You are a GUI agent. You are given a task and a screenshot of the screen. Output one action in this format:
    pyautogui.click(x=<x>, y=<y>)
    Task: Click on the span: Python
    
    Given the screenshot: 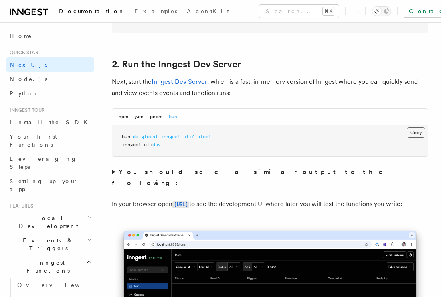 What is the action you would take?
    pyautogui.click(x=24, y=93)
    